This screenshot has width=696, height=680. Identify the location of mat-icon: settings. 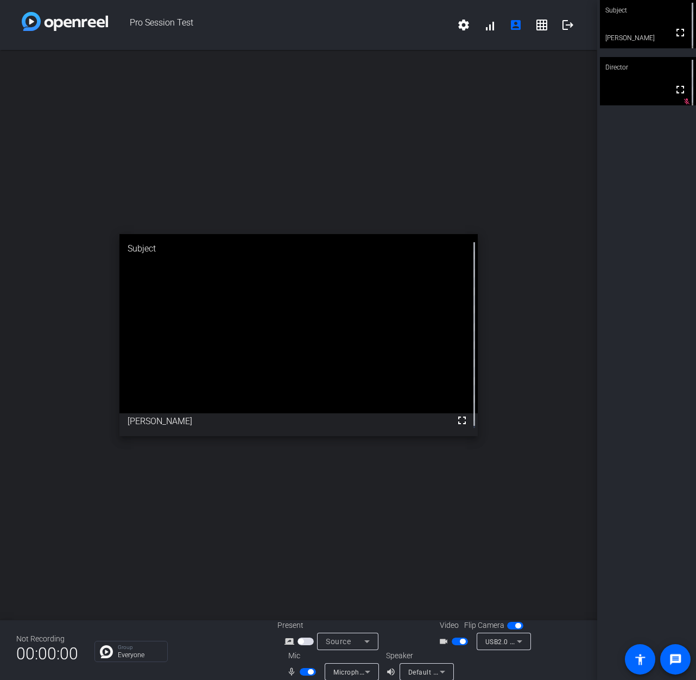
(464, 25).